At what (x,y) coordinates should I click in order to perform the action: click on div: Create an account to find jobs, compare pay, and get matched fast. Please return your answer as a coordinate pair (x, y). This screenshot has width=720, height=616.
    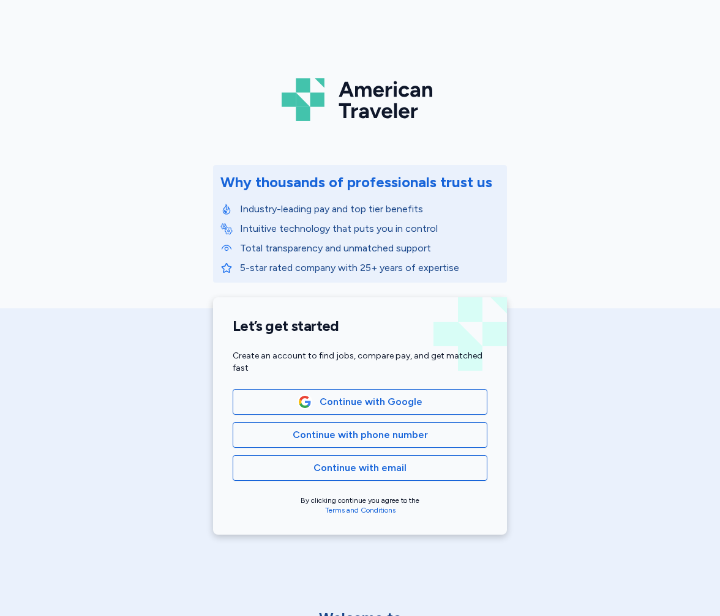
    Looking at the image, I should click on (360, 362).